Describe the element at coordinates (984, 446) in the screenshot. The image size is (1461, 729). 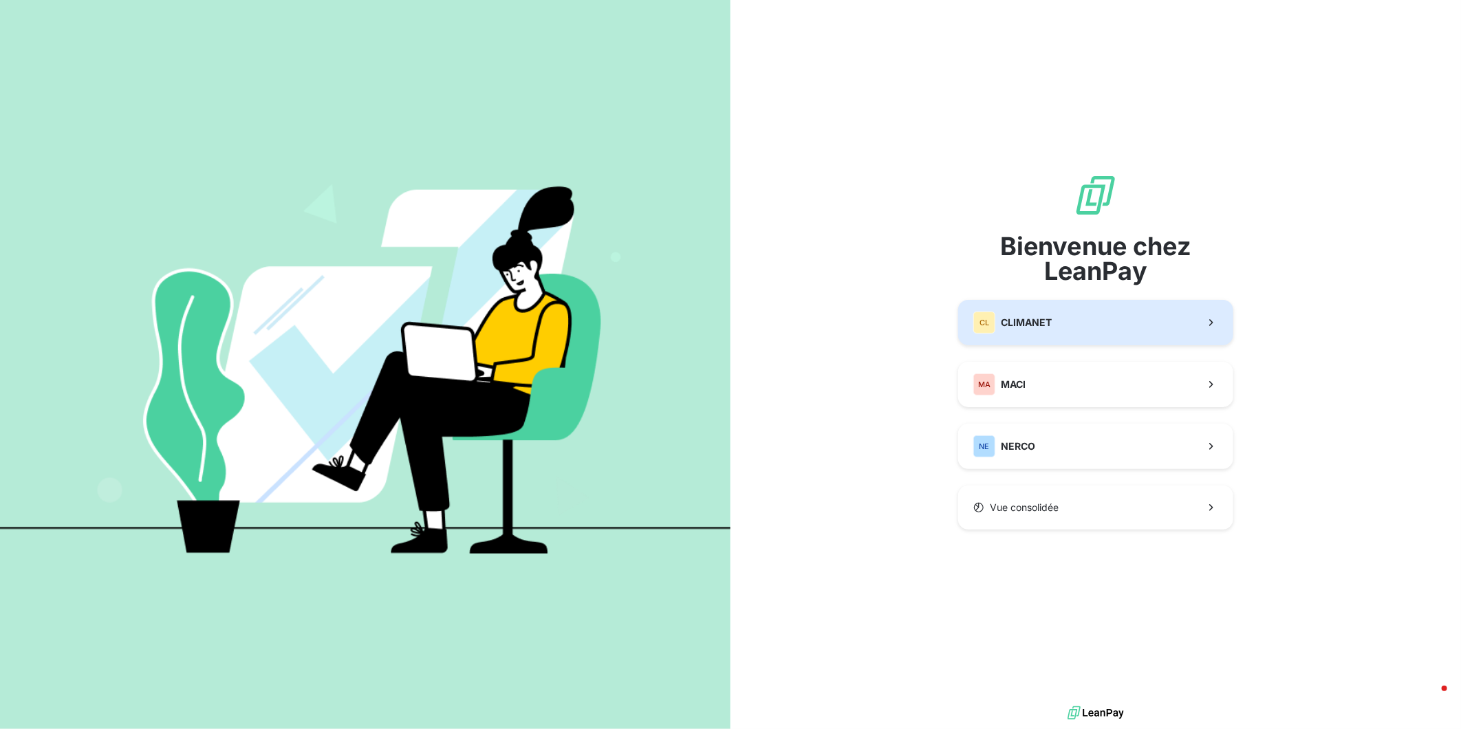
I see `div: NE` at that location.